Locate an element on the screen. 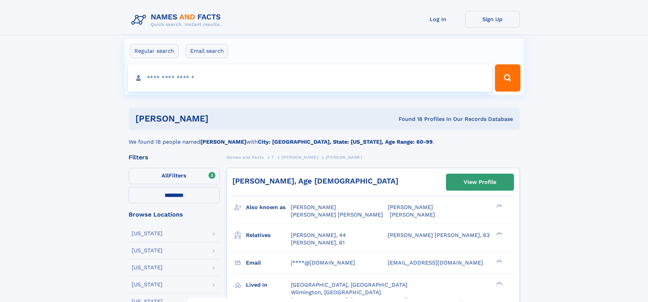 The height and width of the screenshot is (302, 648). input: search input is located at coordinates (310, 78).